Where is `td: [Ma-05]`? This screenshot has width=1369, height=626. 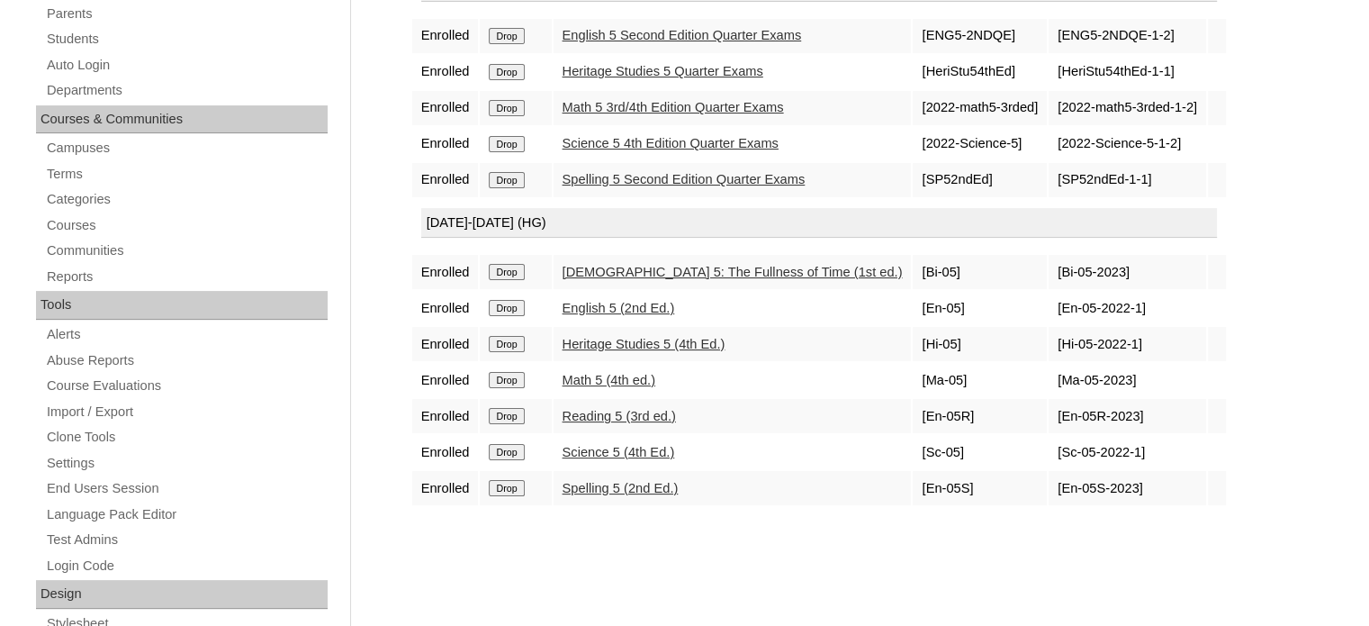
td: [Ma-05] is located at coordinates (979, 380).